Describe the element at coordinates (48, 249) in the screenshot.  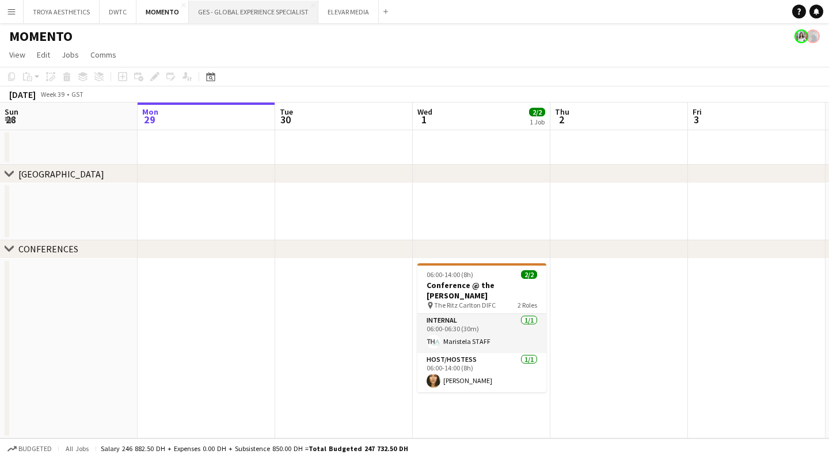
I see `div: CONFERENCES` at that location.